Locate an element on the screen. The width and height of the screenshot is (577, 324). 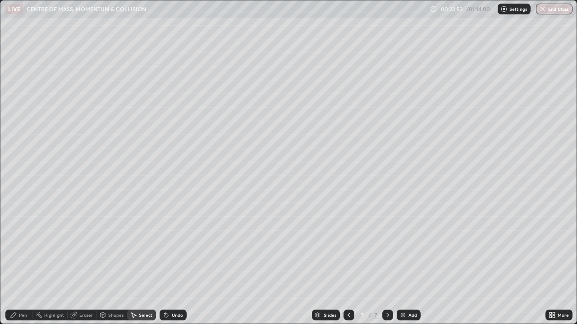
img: add-slide-button is located at coordinates (403, 315).